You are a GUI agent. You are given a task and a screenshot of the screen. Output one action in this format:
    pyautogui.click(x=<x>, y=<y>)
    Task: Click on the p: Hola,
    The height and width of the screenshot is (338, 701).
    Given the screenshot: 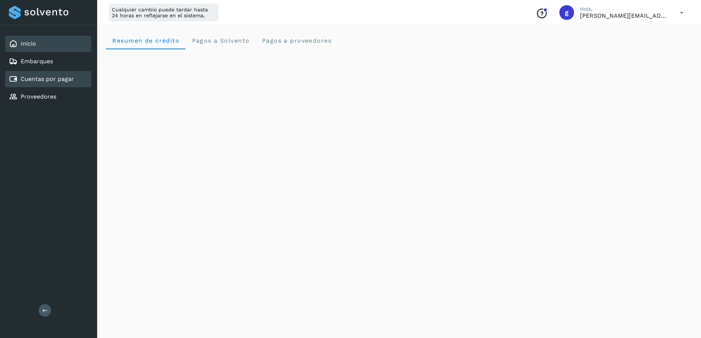 What is the action you would take?
    pyautogui.click(x=624, y=9)
    